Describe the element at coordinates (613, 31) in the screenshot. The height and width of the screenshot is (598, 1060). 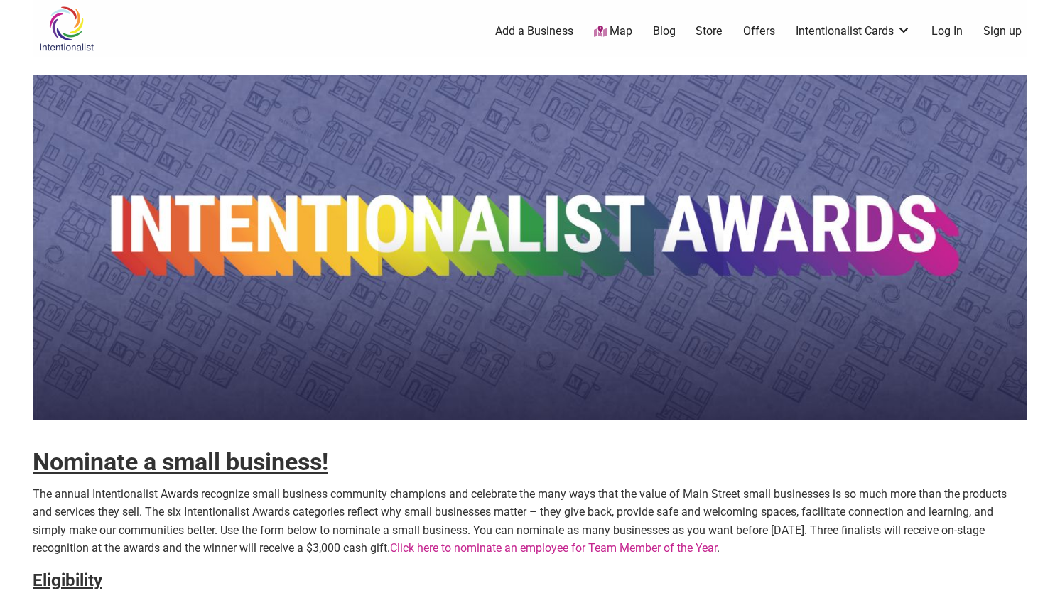
I see `a: Map` at that location.